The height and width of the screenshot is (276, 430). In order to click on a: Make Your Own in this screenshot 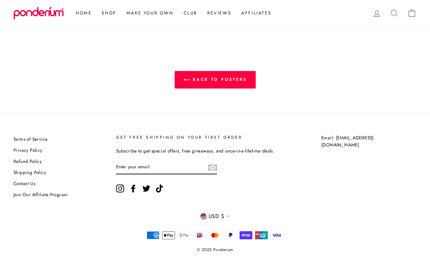, I will do `click(150, 13)`.